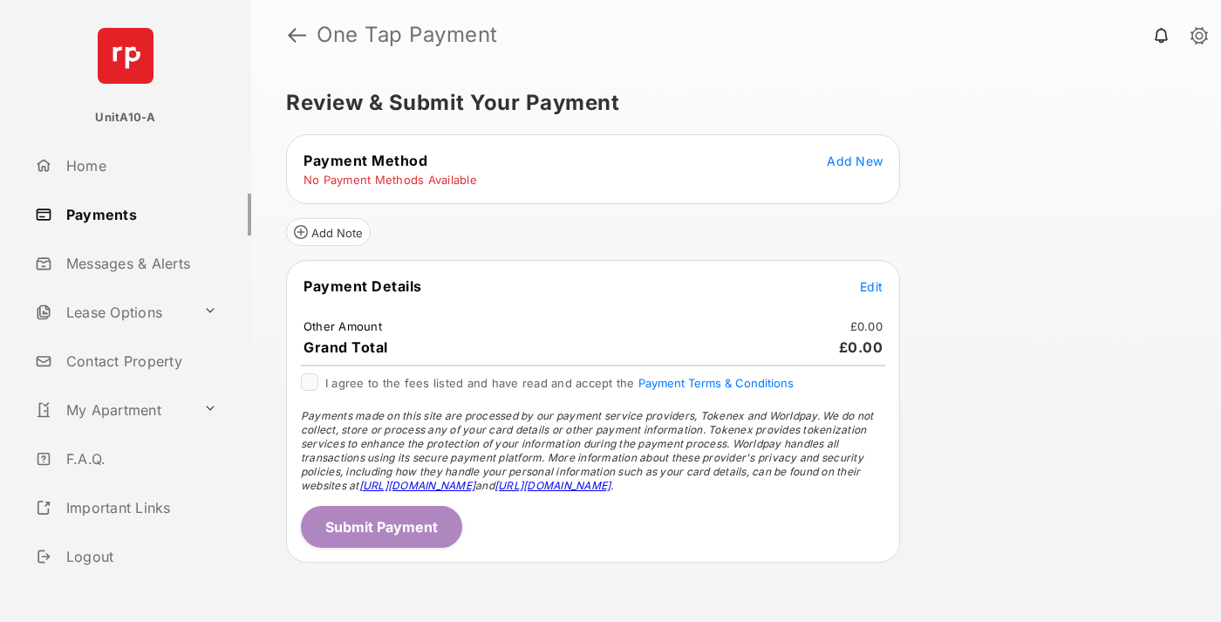  Describe the element at coordinates (407, 35) in the screenshot. I see `strong: One Tap Payment` at that location.